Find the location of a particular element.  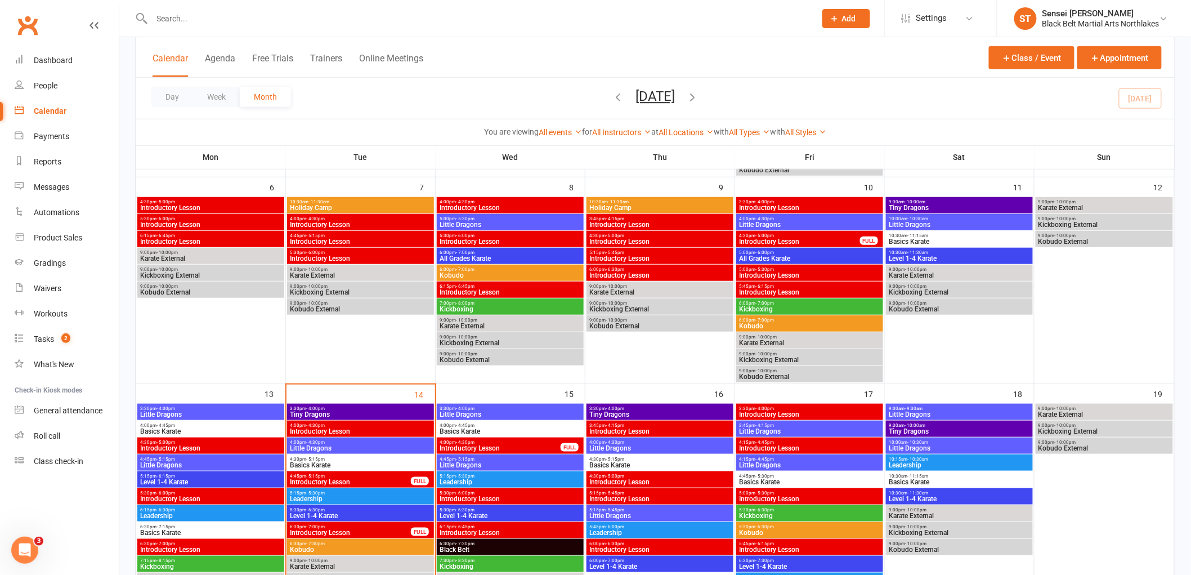

div: Payments is located at coordinates (51, 136).